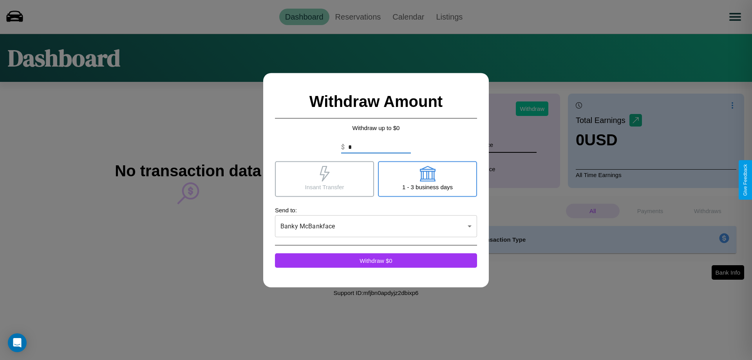 The width and height of the screenshot is (752, 360). Describe the element at coordinates (745, 180) in the screenshot. I see `div: Give Feedback` at that location.